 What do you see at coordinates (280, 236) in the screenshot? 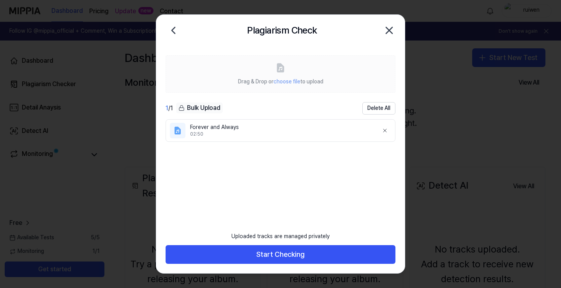
I see `div: Uploaded tracks are managed privately` at bounding box center [280, 236].